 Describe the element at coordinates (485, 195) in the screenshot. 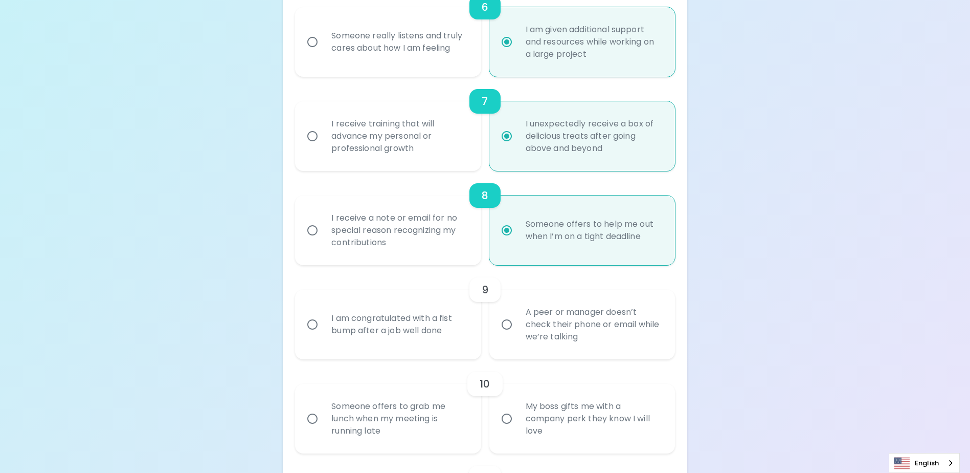

I see `h6: 8` at that location.